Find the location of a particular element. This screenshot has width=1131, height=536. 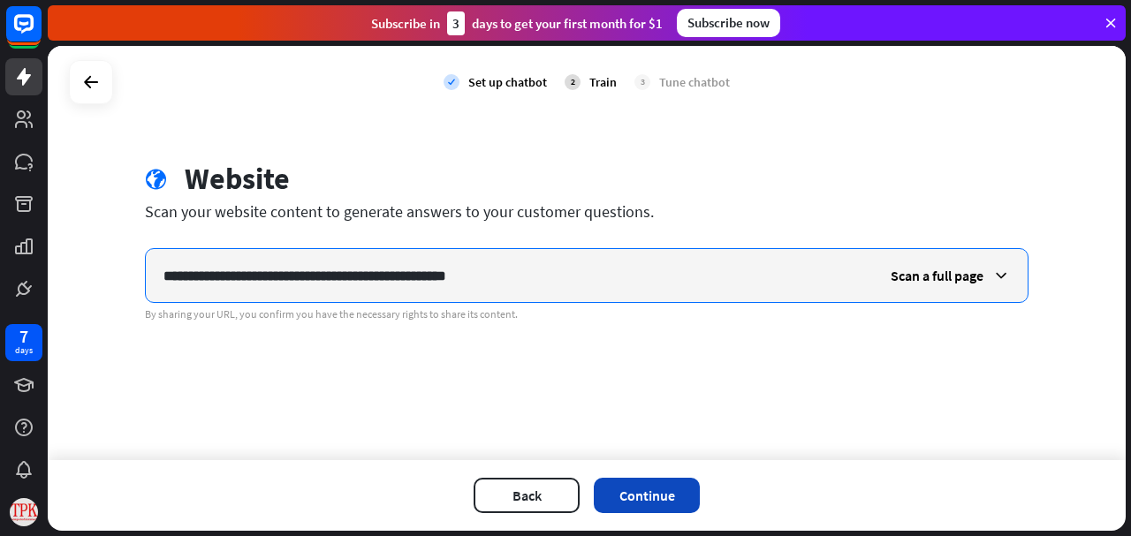

div: Subscribe now is located at coordinates (728, 23).